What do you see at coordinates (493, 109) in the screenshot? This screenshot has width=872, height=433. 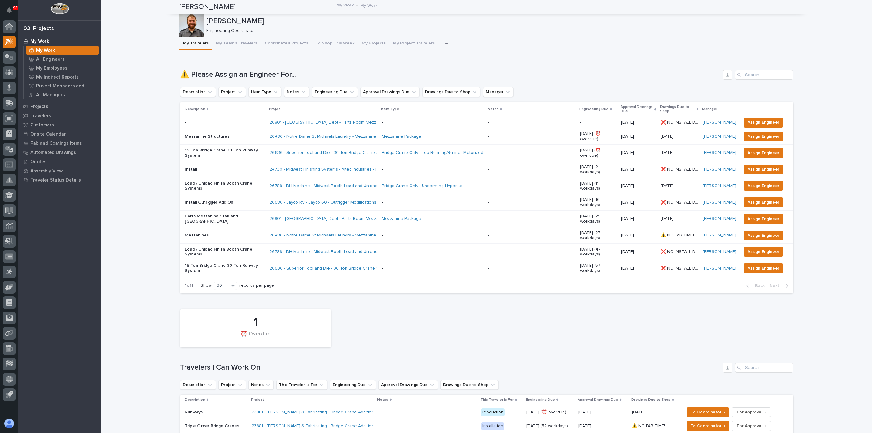 I see `p: Notes` at bounding box center [493, 109].